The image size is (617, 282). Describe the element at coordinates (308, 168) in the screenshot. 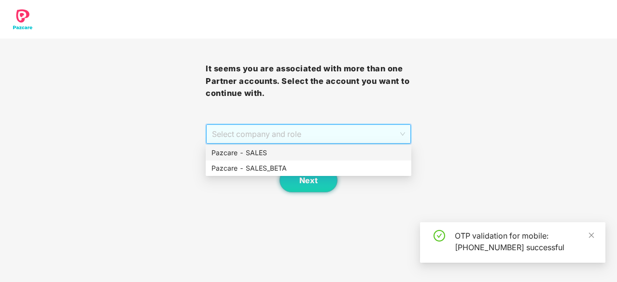

I see `div: Pazcare - SALES_BETA` at that location.